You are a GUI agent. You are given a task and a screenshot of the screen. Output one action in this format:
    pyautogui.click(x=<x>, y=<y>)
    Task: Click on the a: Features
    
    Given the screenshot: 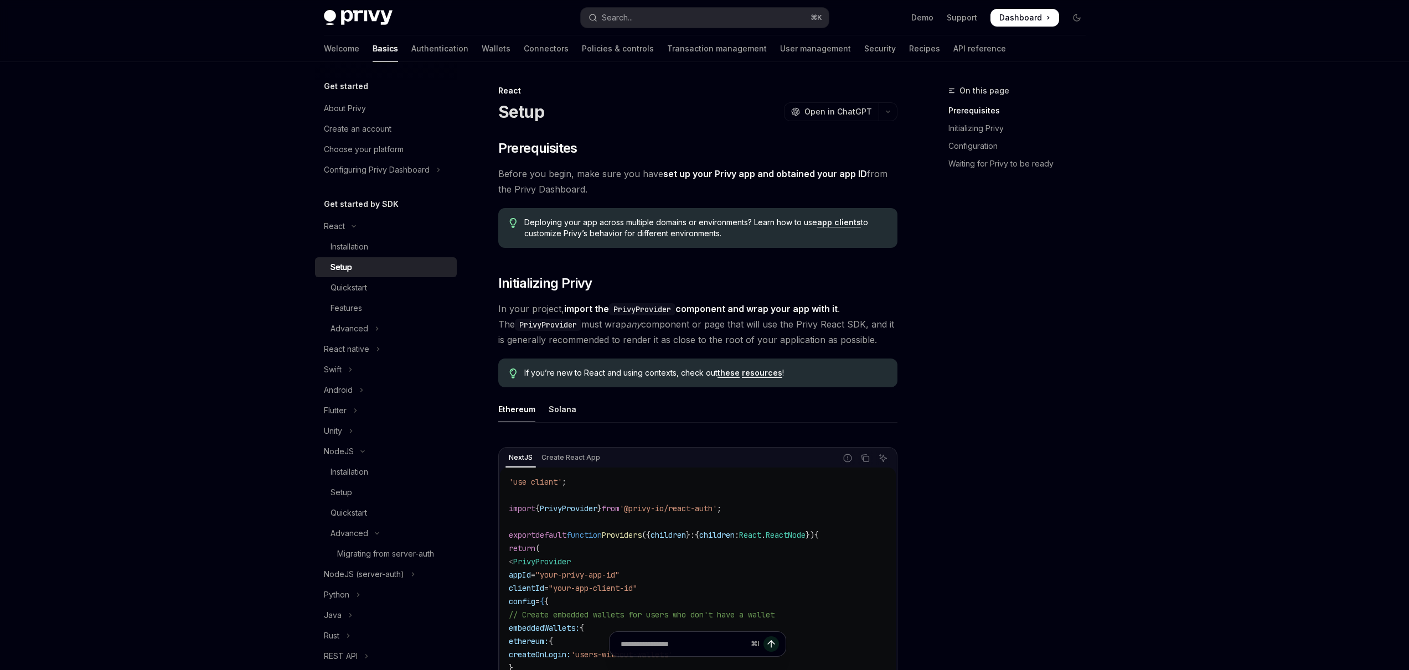 What is the action you would take?
    pyautogui.click(x=386, y=308)
    